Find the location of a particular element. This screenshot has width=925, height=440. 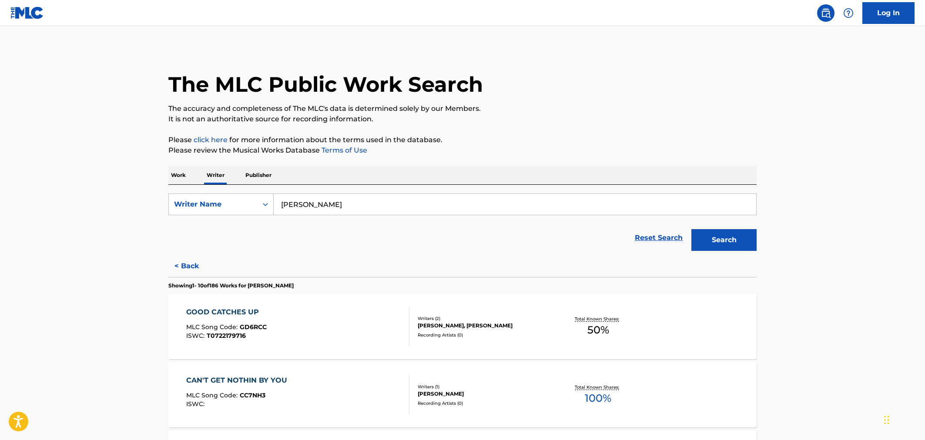

p: It is not an authoritative source for recording information. is located at coordinates (463, 119).